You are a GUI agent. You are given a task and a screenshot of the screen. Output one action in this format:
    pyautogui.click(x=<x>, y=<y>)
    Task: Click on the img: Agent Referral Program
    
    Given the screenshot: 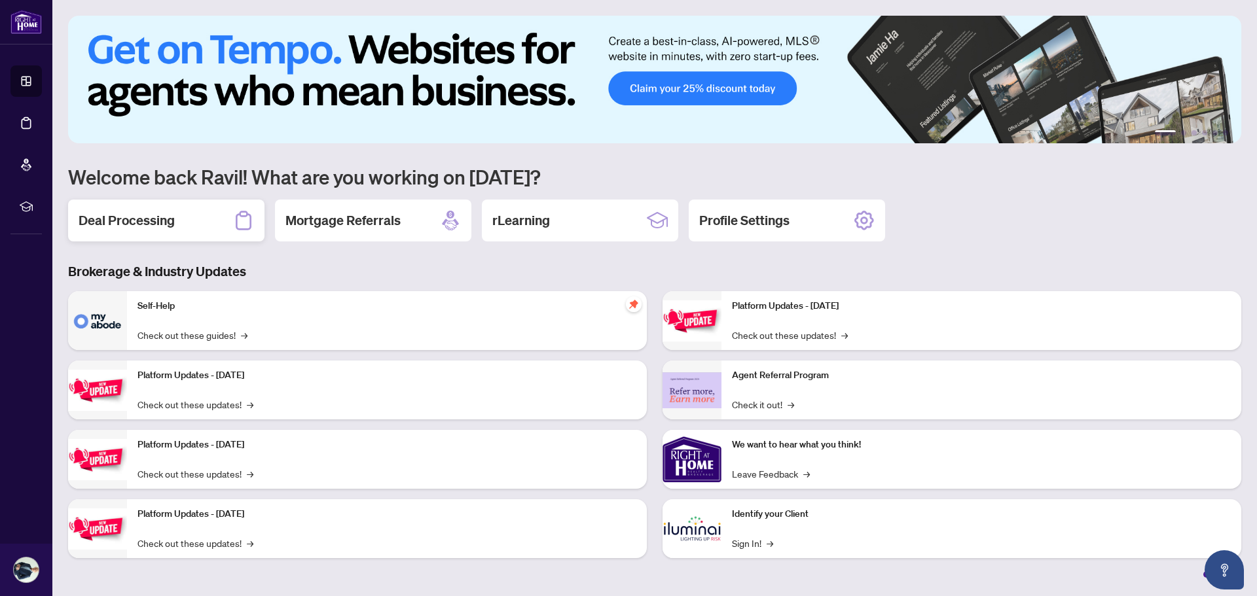 What is the action you would take?
    pyautogui.click(x=692, y=390)
    